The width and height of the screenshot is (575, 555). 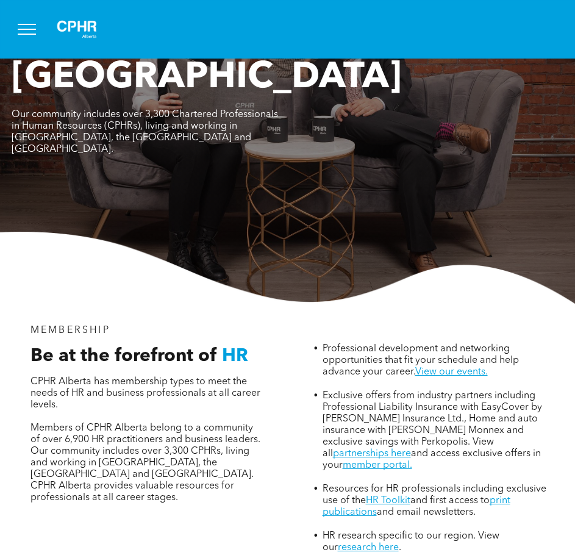 What do you see at coordinates (145, 394) in the screenshot?
I see `span: CPHR Alberta has membership types to meet the needs of HR and business professionals at all caree...` at bounding box center [145, 394].